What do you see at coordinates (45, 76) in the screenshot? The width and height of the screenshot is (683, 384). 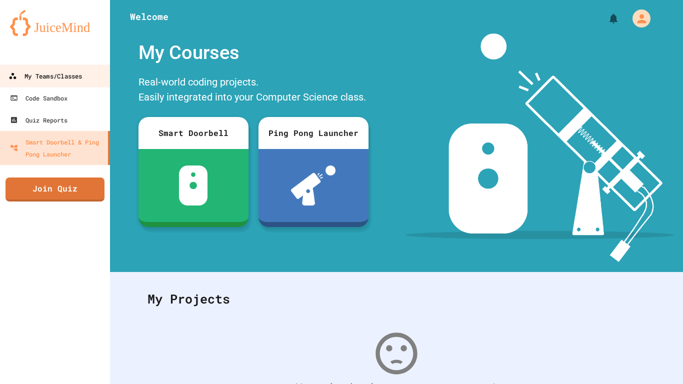 I see `div: My Teams/Classes` at bounding box center [45, 76].